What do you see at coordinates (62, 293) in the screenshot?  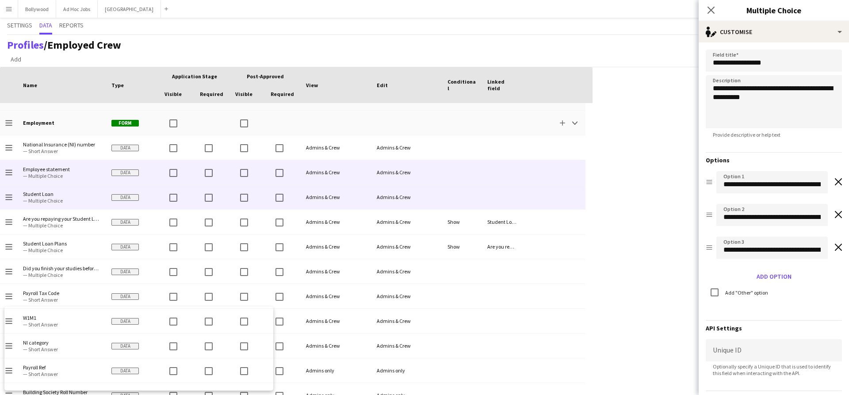 I see `span: Payroll Tax Code` at bounding box center [62, 293].